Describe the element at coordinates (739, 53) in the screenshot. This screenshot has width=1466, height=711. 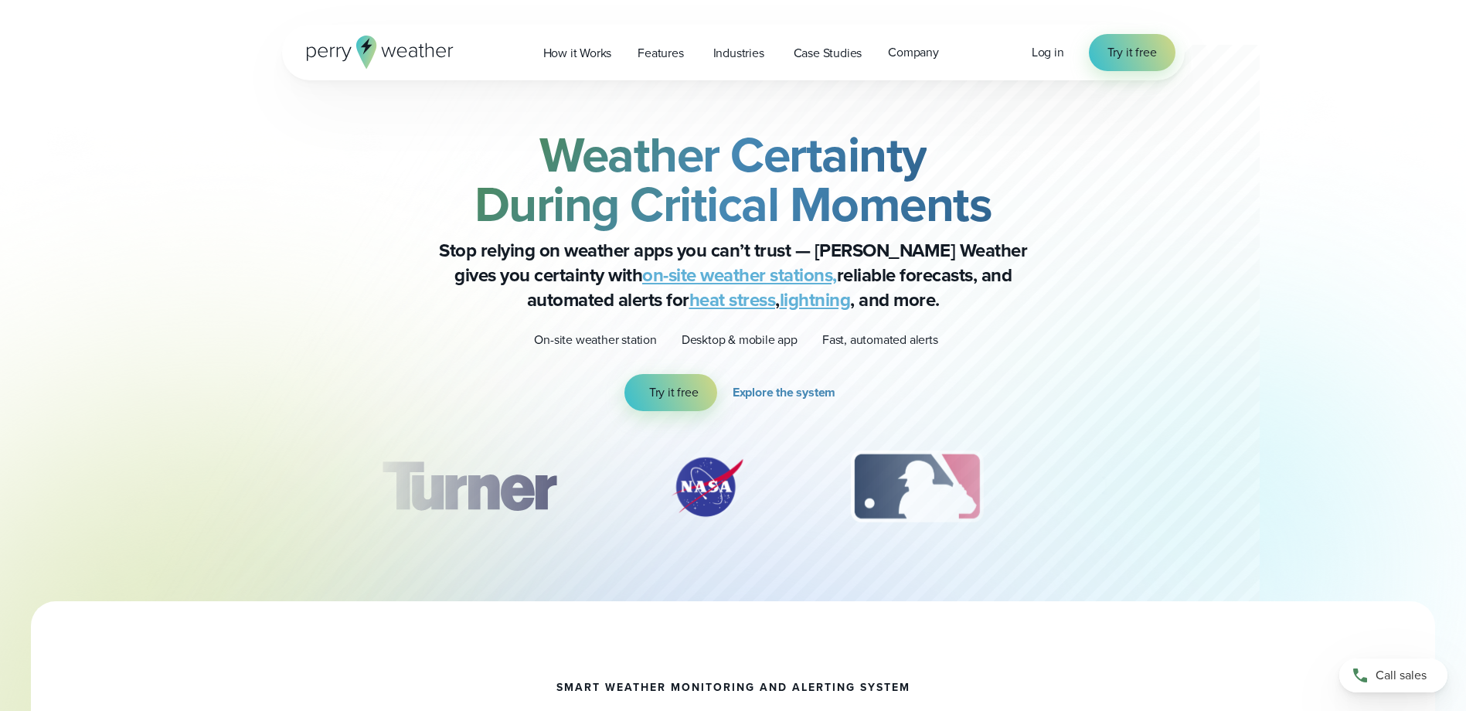
I see `span: Industries` at that location.